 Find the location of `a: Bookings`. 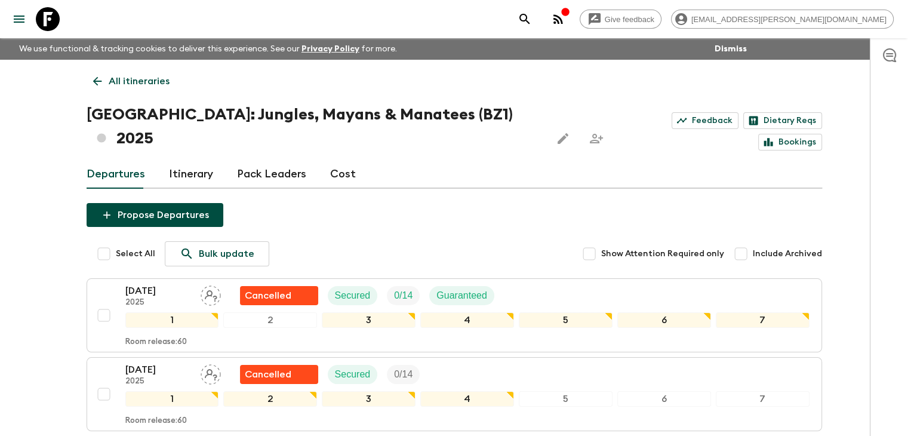

a: Bookings is located at coordinates (790, 142).